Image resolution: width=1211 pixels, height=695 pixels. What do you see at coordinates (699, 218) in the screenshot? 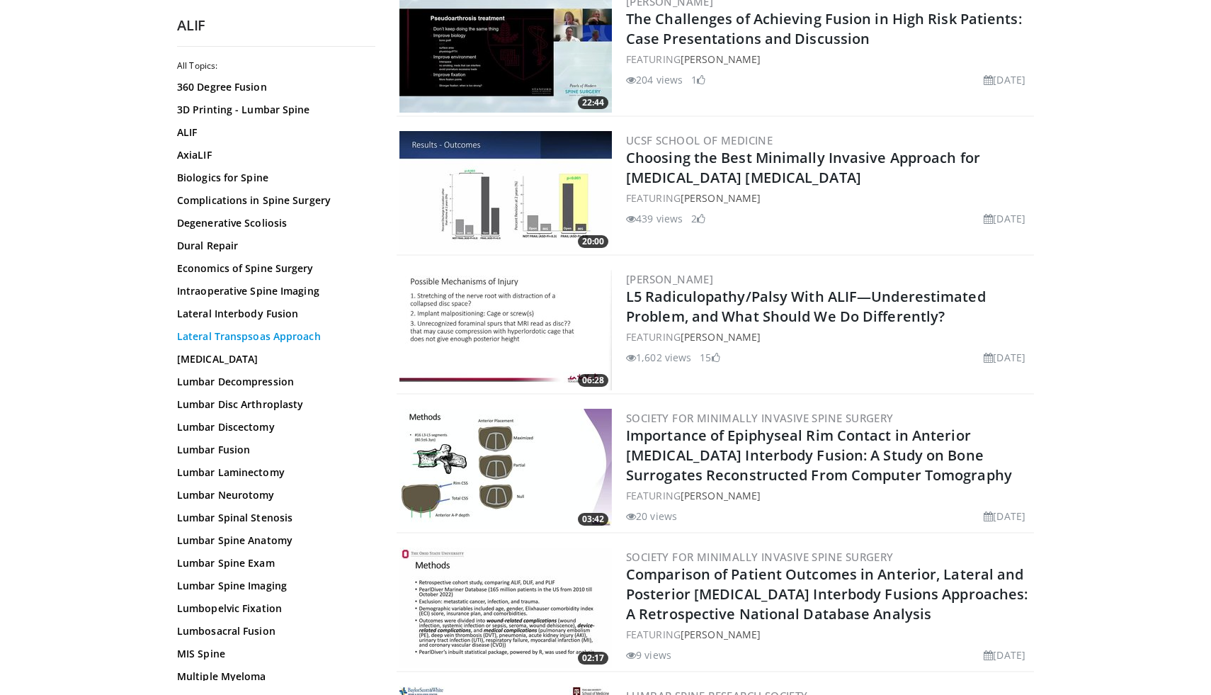
I see `li: 2` at bounding box center [699, 218].